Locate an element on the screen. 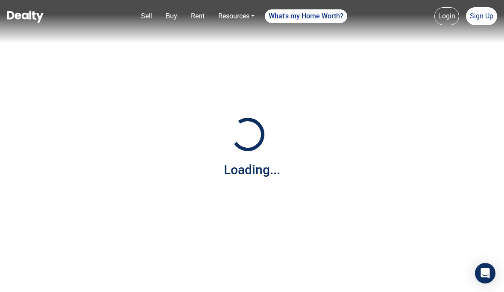  a: Resources is located at coordinates (236, 16).